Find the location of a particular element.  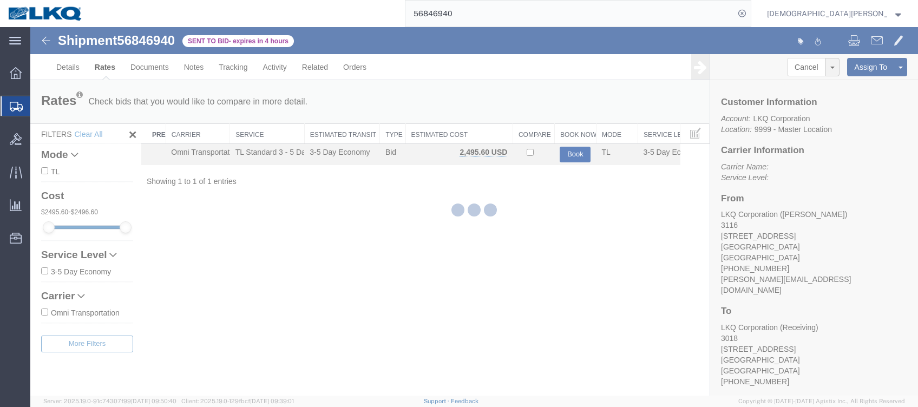

a: Support is located at coordinates (437, 401).